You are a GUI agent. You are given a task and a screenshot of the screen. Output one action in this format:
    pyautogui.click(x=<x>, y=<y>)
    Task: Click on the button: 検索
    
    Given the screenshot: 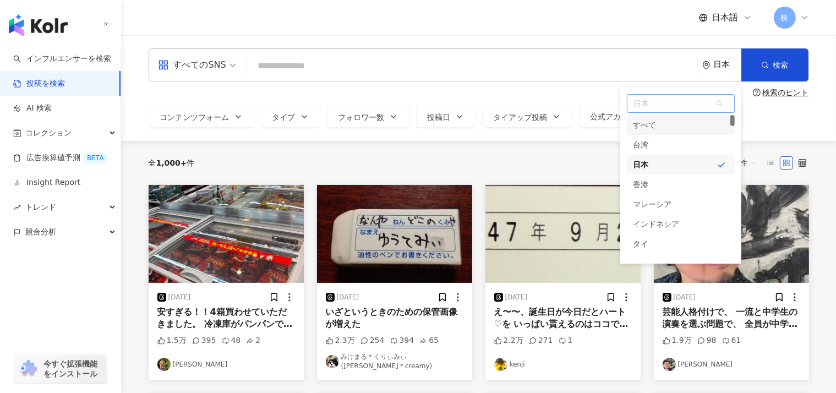 What is the action you would take?
    pyautogui.click(x=775, y=65)
    